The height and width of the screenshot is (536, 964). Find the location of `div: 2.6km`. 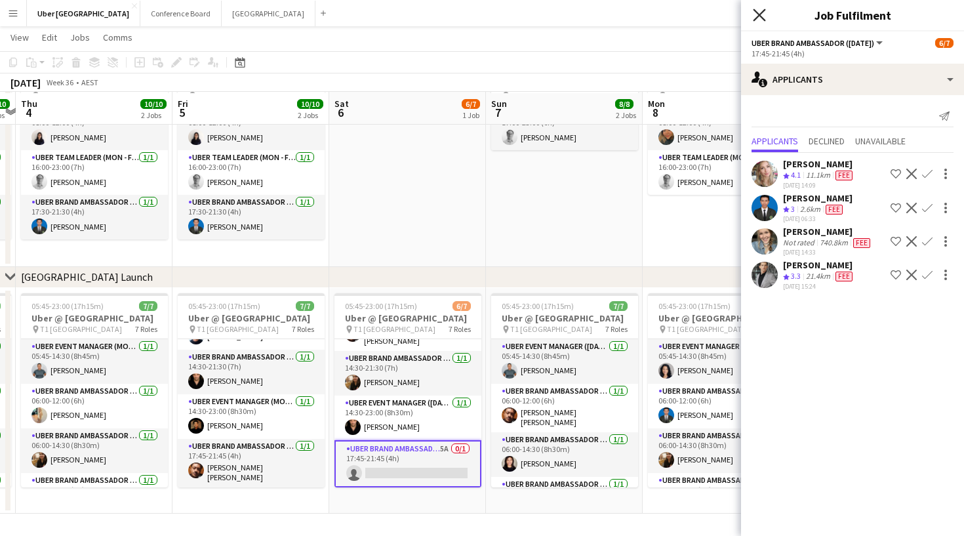

div: 2.6km is located at coordinates (810, 209).